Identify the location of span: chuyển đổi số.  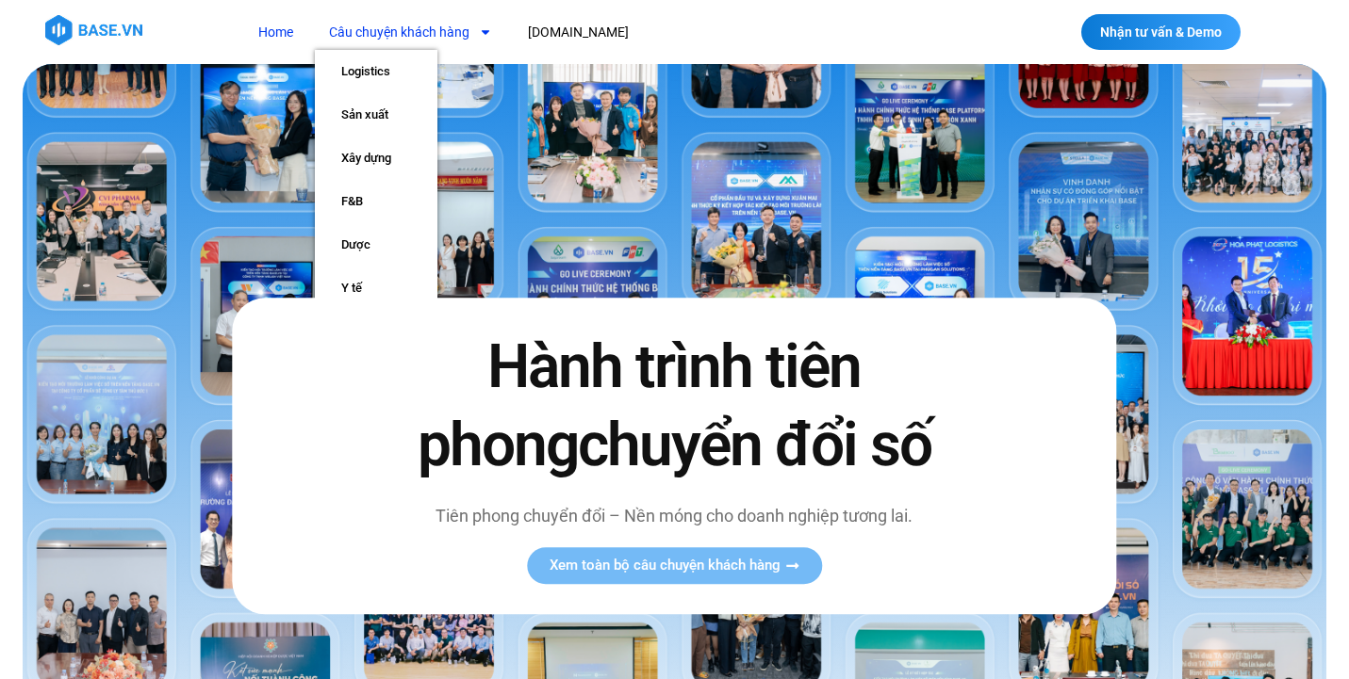
(754, 446).